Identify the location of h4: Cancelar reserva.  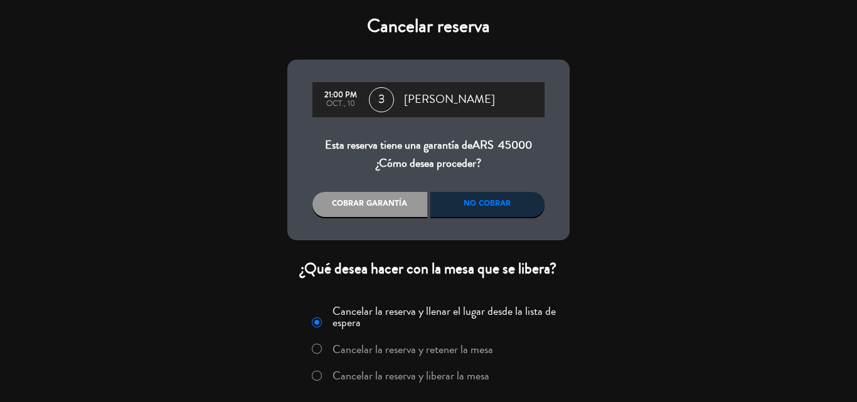
(429, 26).